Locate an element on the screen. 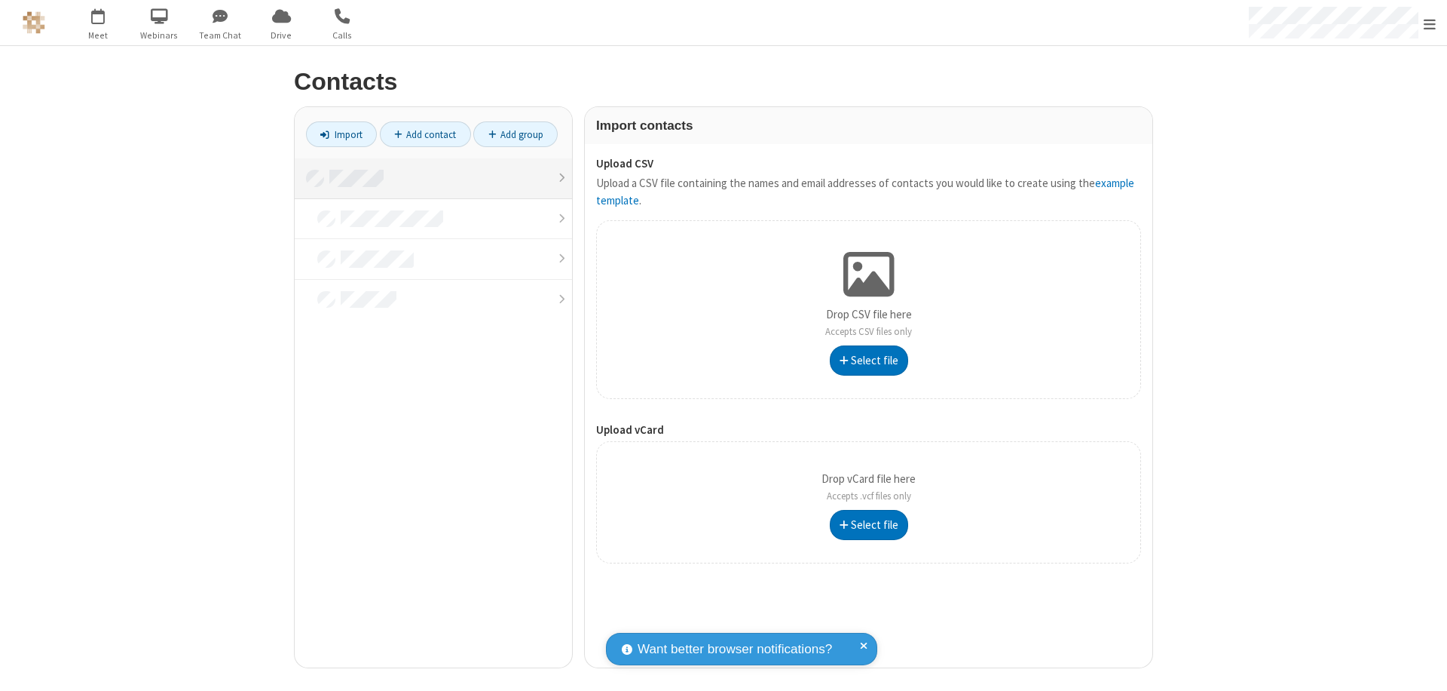 Image resolution: width=1447 pixels, height=691 pixels. a: Add contact is located at coordinates (425, 134).